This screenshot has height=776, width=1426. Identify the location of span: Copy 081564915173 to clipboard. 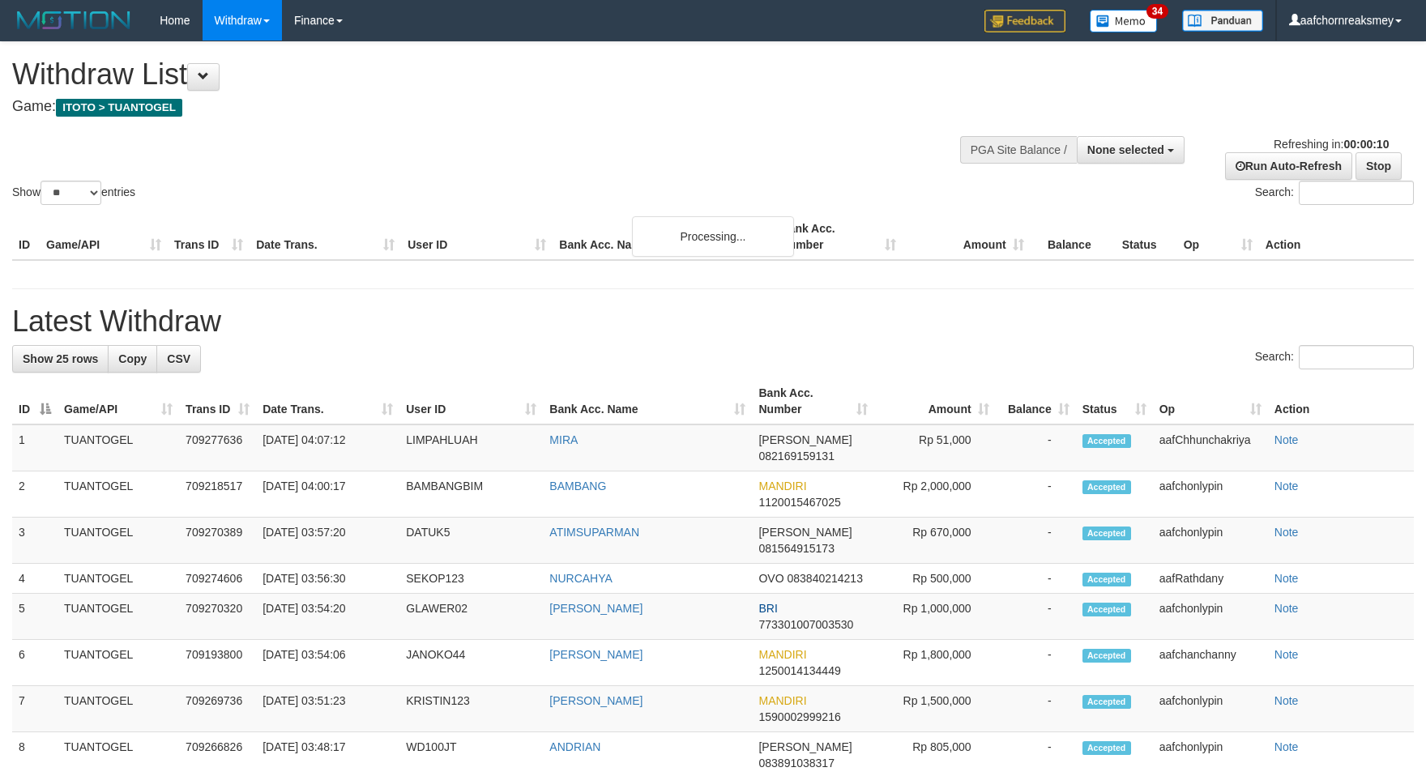
(796, 549).